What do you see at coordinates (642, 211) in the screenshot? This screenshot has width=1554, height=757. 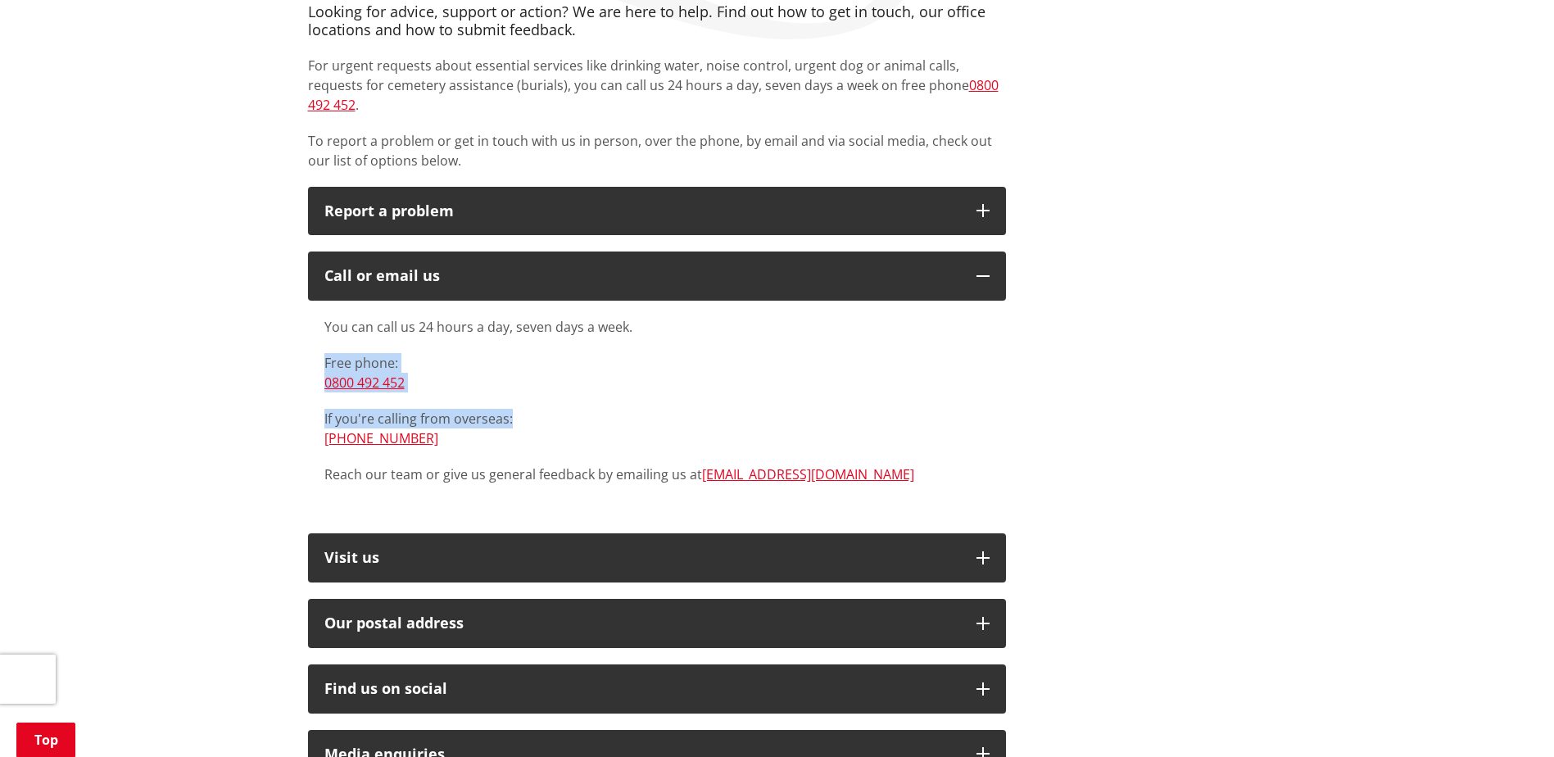 I see `p: Report a problem` at bounding box center [642, 211].